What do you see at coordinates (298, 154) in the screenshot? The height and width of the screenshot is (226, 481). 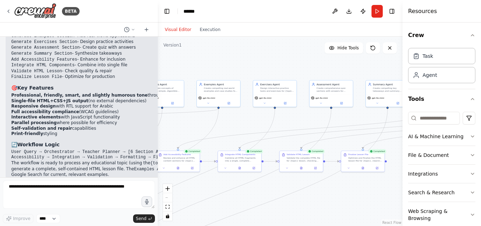 I see `div: Validate HTML Lesson` at bounding box center [298, 154].